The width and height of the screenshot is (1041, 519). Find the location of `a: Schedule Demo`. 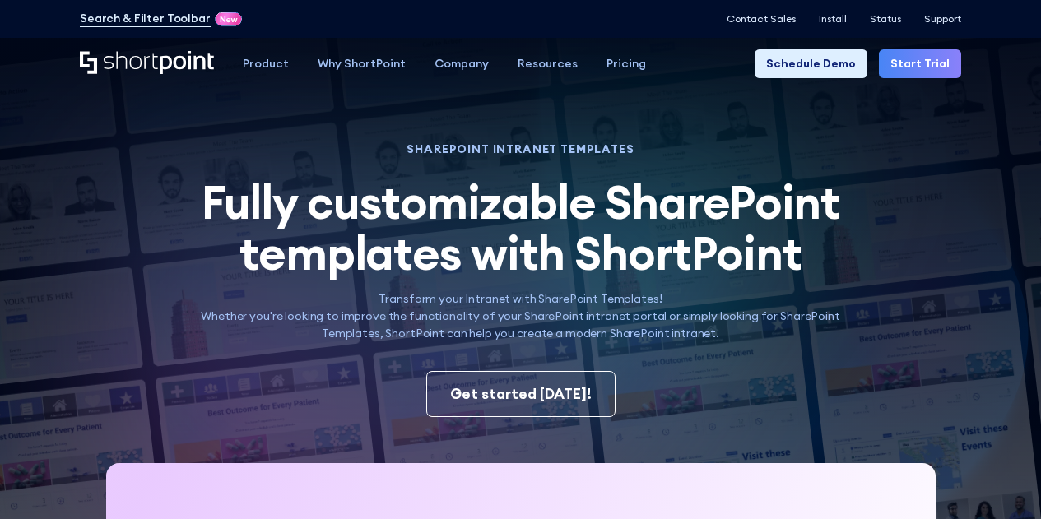

a: Schedule Demo is located at coordinates (811, 63).